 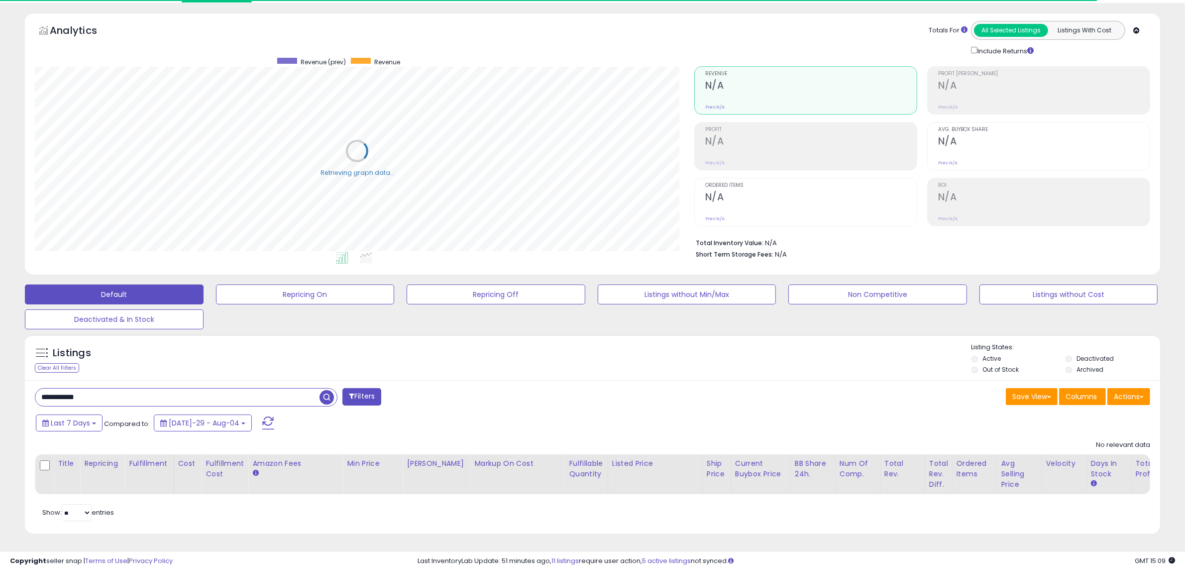 I want to click on div: Total Rev. Diff., so click(x=939, y=473).